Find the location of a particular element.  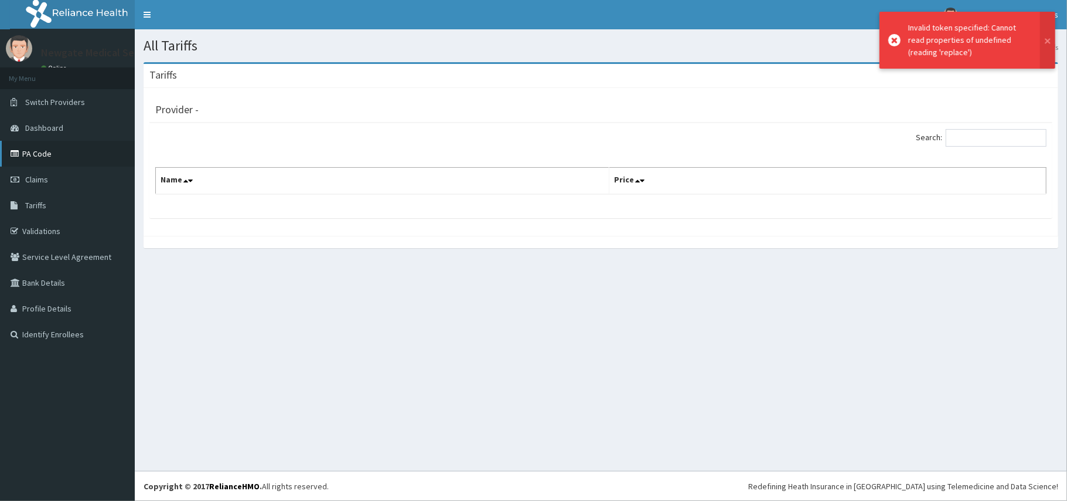

a: Online is located at coordinates (55, 68).